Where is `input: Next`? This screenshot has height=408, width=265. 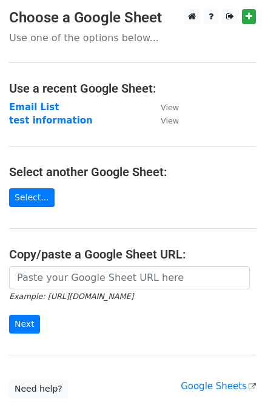
input: Next is located at coordinates (24, 324).